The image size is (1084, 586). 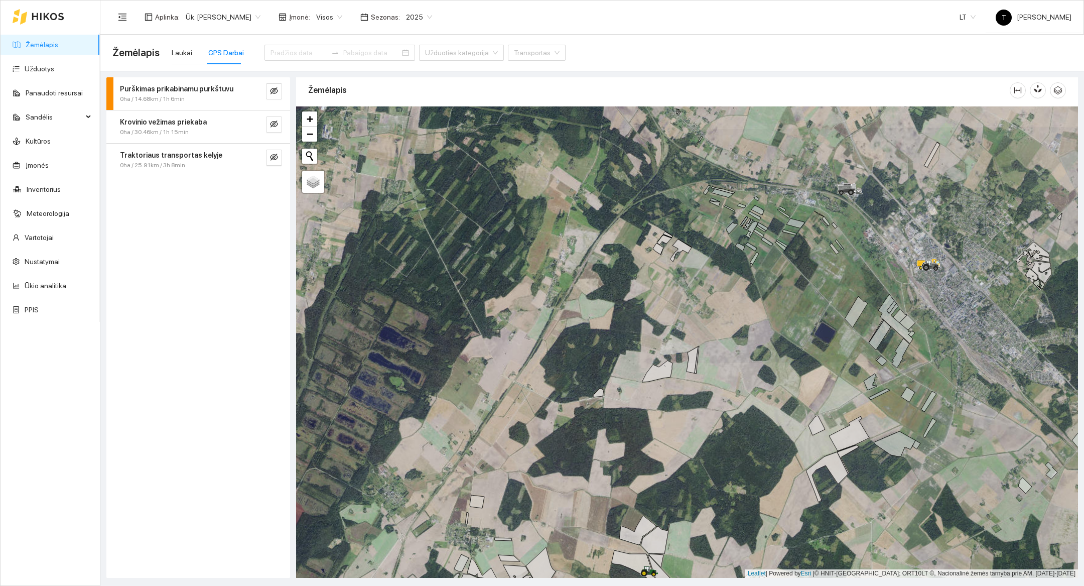 What do you see at coordinates (136, 53) in the screenshot?
I see `span: Žemėlapis` at bounding box center [136, 53].